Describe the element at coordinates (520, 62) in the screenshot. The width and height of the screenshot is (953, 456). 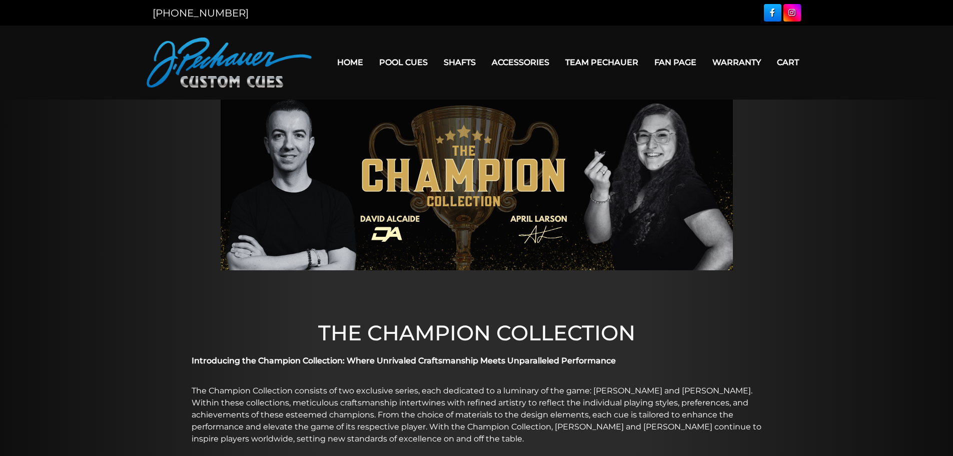
I see `a: Accessories` at that location.